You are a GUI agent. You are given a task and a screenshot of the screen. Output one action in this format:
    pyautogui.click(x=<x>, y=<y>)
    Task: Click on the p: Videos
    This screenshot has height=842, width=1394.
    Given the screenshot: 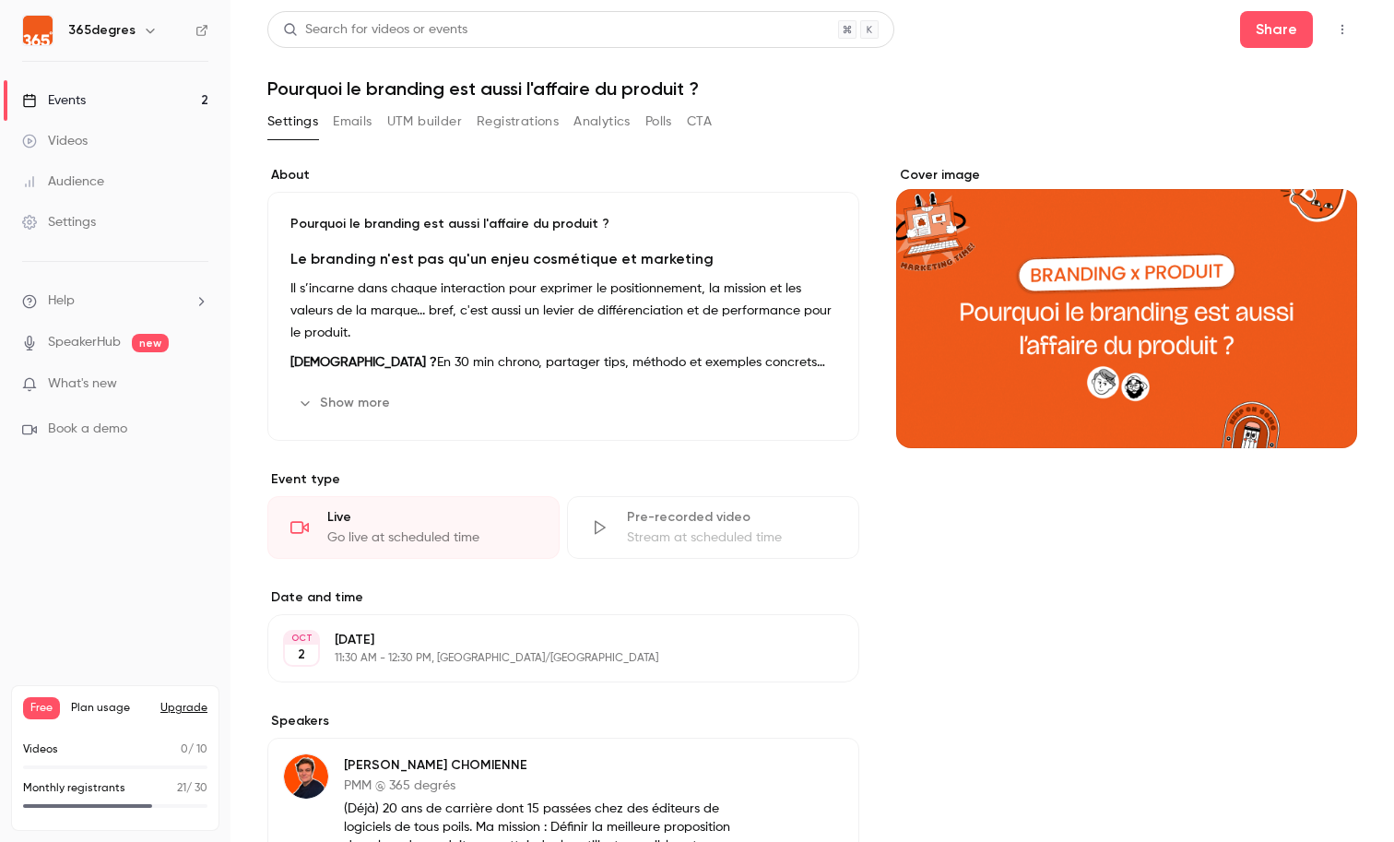 What is the action you would take?
    pyautogui.click(x=41, y=750)
    